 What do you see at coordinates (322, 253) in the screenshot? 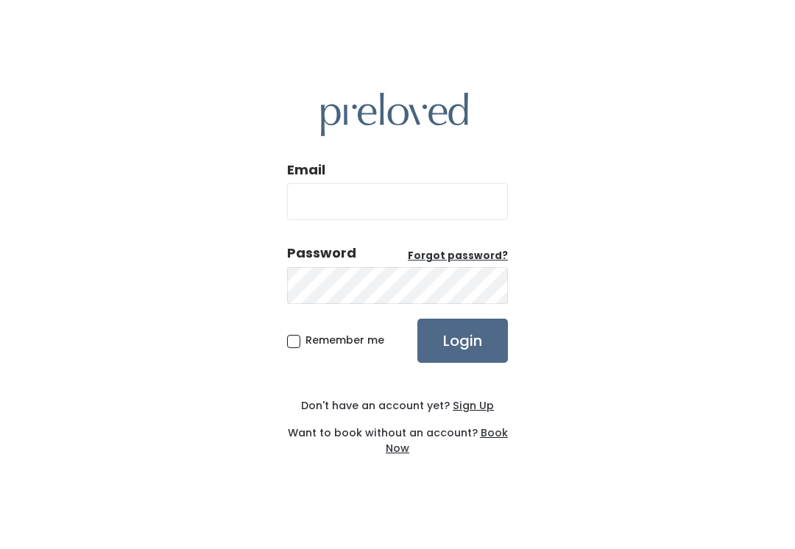
I see `div: Password` at bounding box center [322, 253].